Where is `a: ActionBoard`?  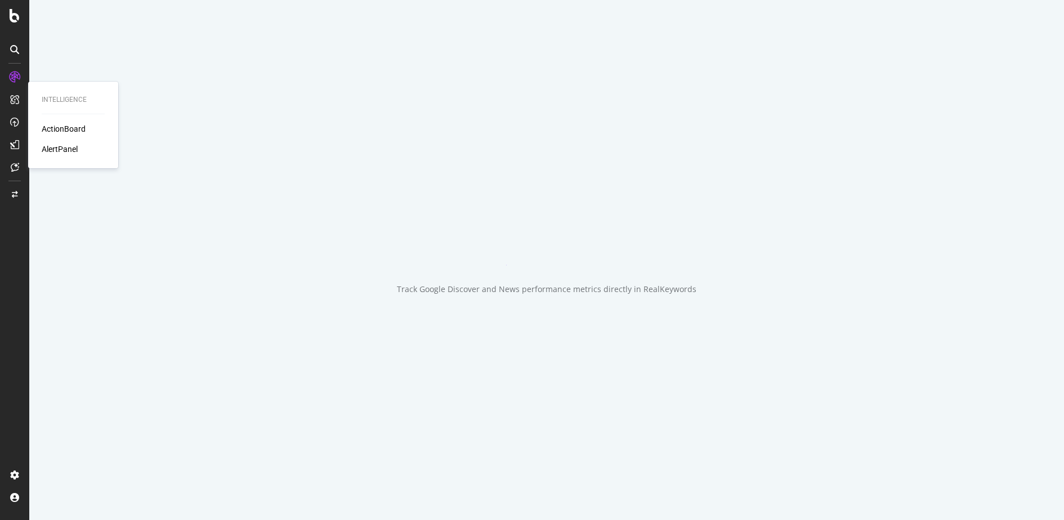 a: ActionBoard is located at coordinates (64, 129).